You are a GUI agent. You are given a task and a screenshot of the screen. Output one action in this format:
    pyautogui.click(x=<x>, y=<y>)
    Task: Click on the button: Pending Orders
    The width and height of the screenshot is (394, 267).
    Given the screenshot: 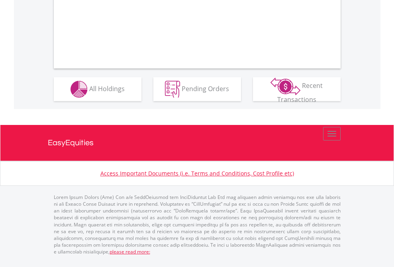 What is the action you would take?
    pyautogui.click(x=197, y=89)
    